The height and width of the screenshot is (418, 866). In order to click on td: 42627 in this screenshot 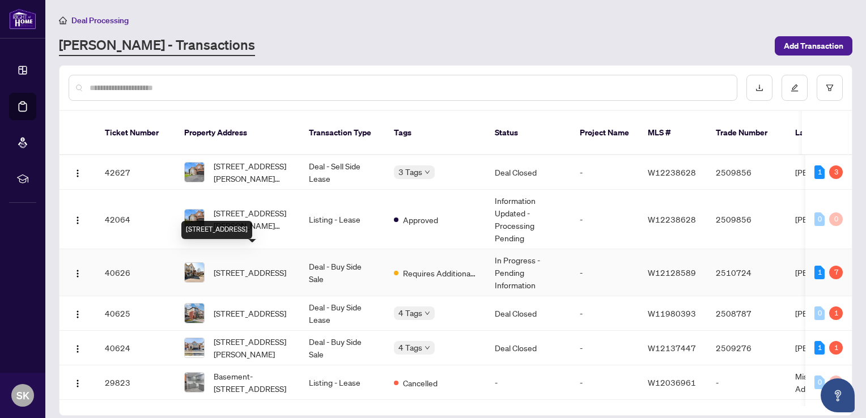, I will do `click(135, 172)`.